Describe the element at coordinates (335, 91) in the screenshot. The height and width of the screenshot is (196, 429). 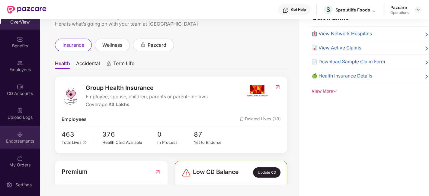
I see `span: down` at that location.